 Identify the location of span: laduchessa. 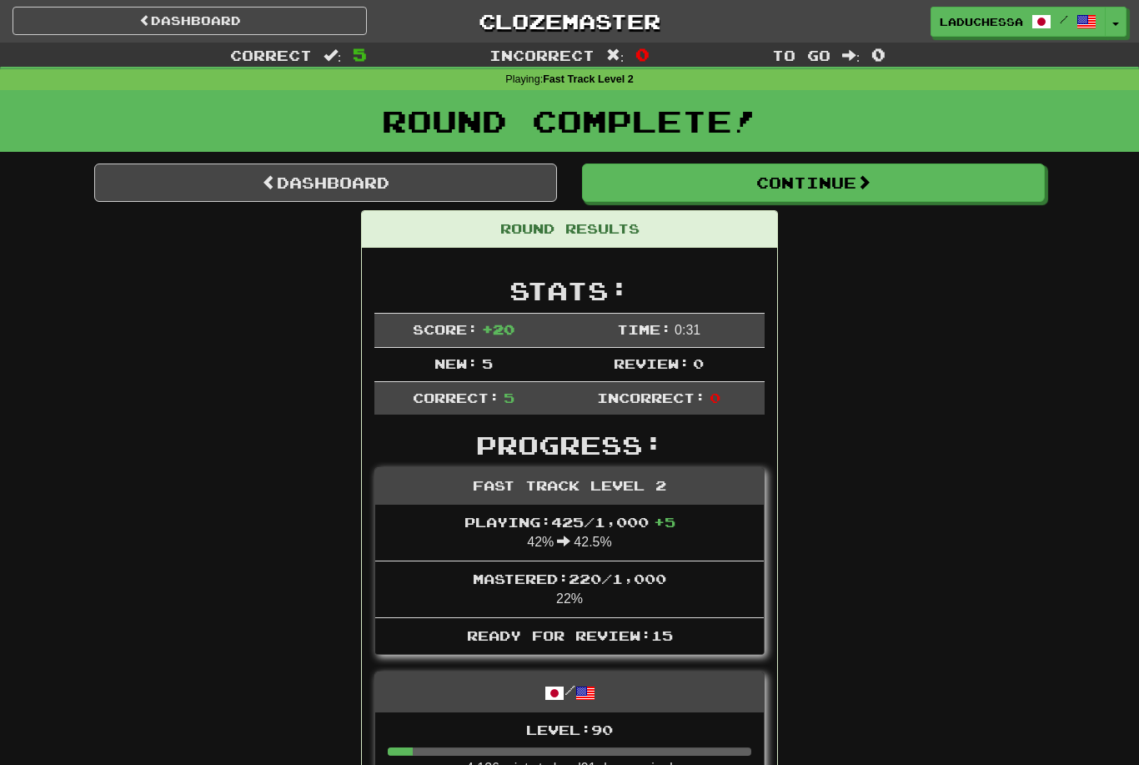
(981, 22).